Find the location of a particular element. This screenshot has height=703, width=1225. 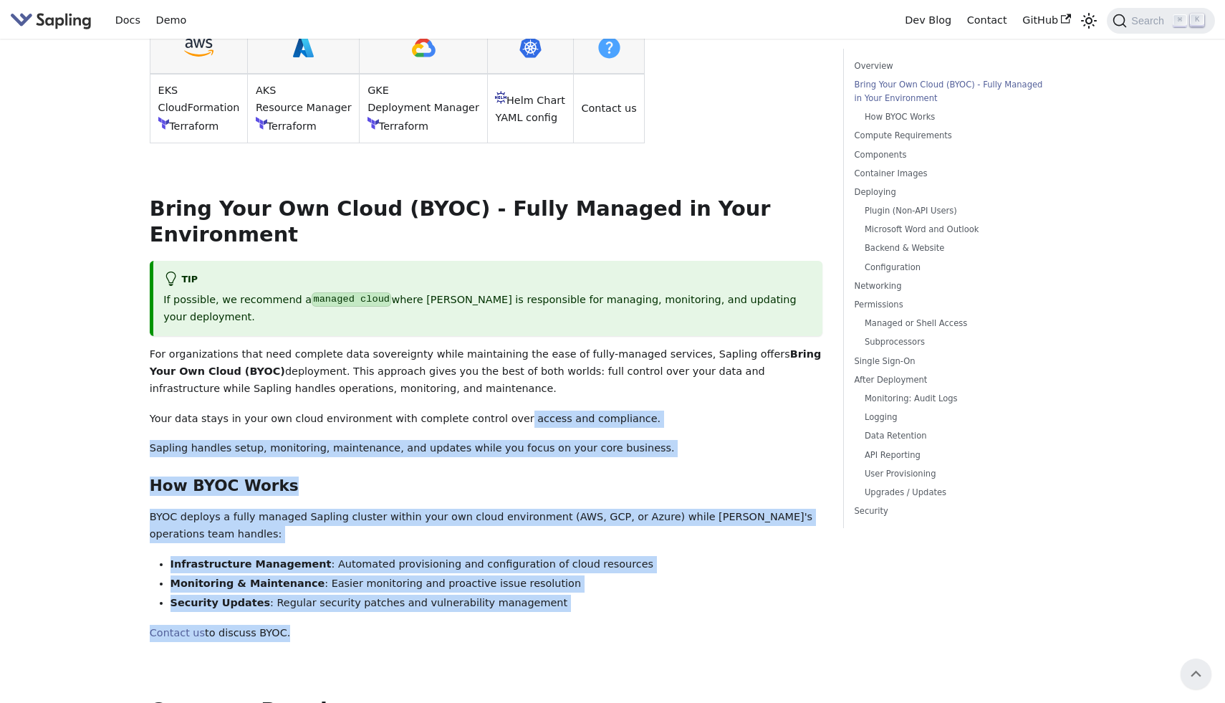

a: Upgrades / Updates is located at coordinates (954, 492).